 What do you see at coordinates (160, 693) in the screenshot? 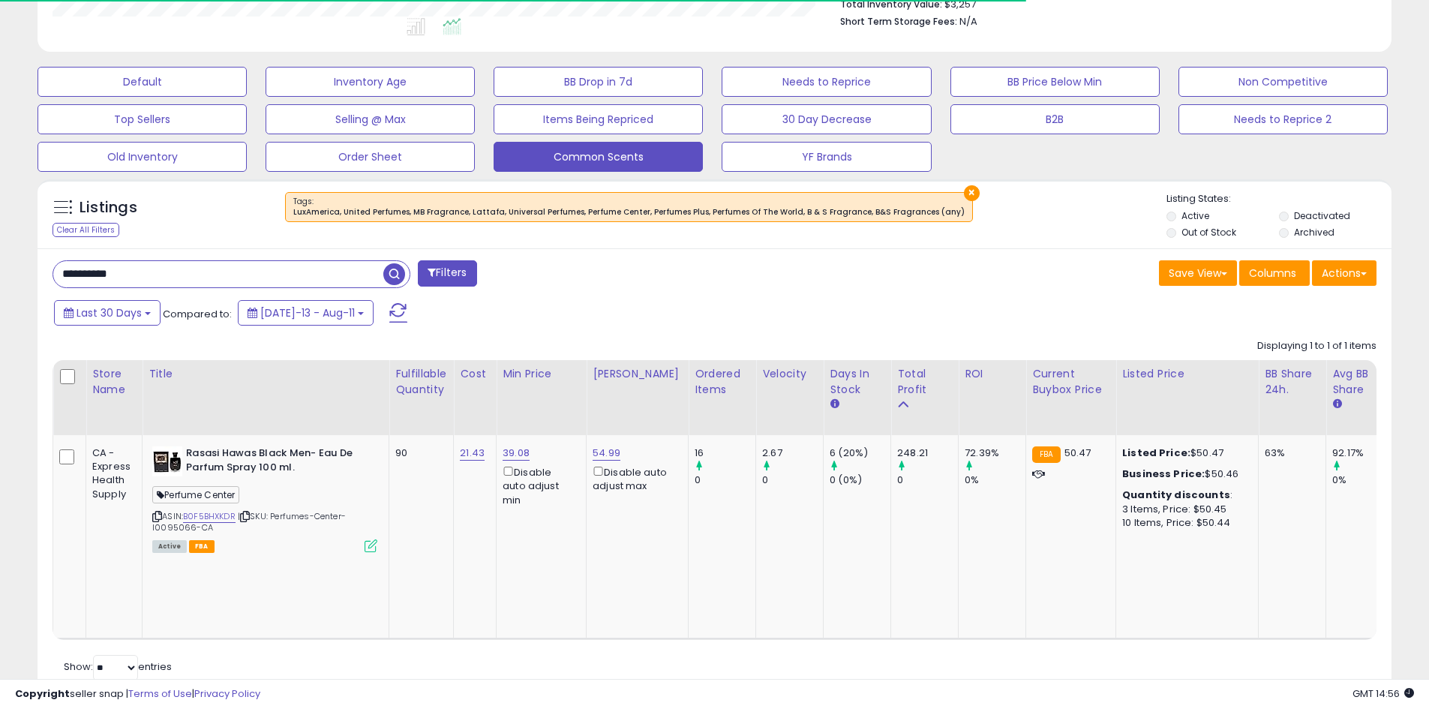
I see `a: Terms of Use` at bounding box center [160, 693].